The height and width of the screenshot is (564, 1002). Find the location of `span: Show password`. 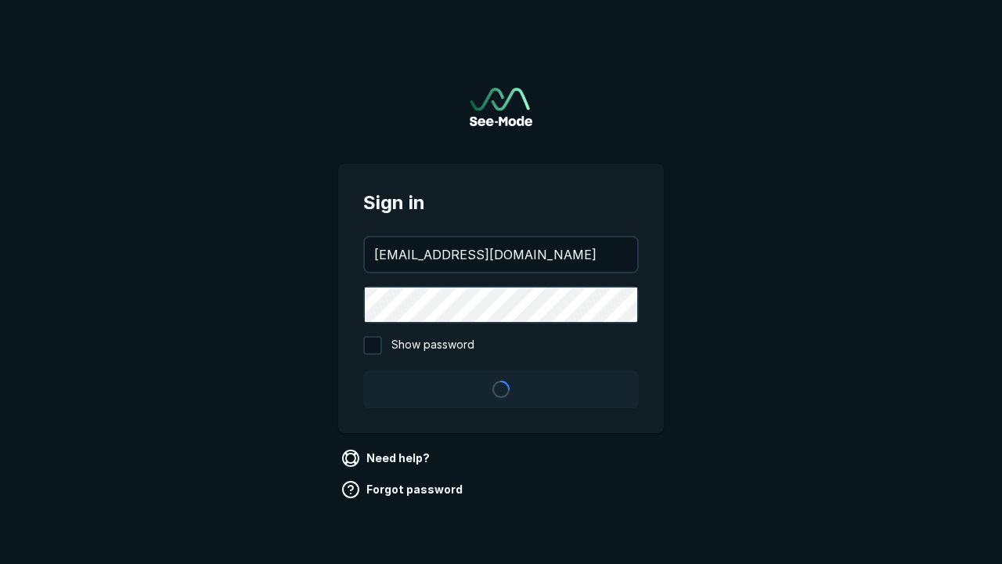

span: Show password is located at coordinates (433, 345).